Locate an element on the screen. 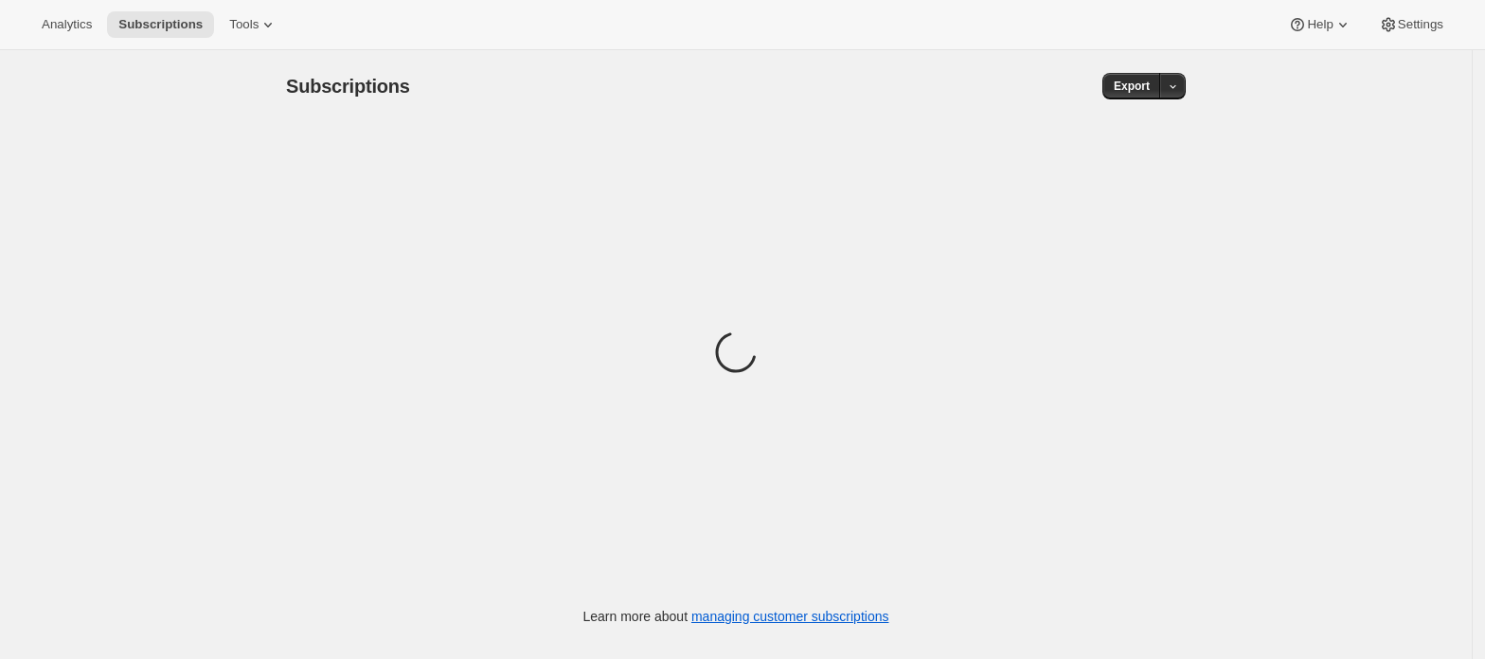  button: Tools is located at coordinates (253, 25).